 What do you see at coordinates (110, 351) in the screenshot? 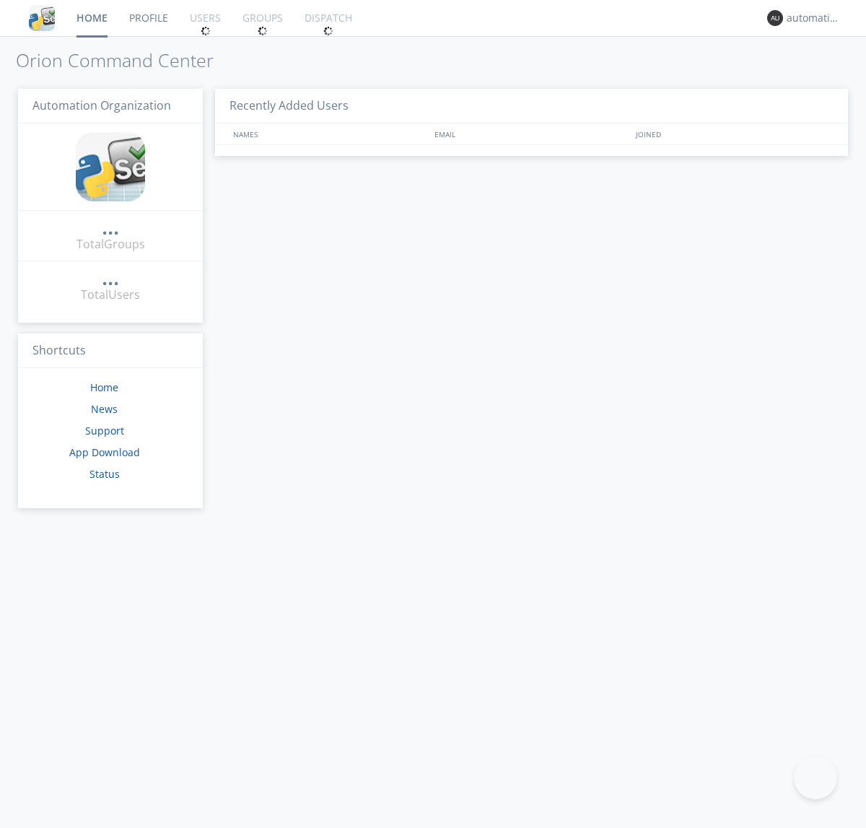
I see `h3: Shortcuts` at bounding box center [110, 351].